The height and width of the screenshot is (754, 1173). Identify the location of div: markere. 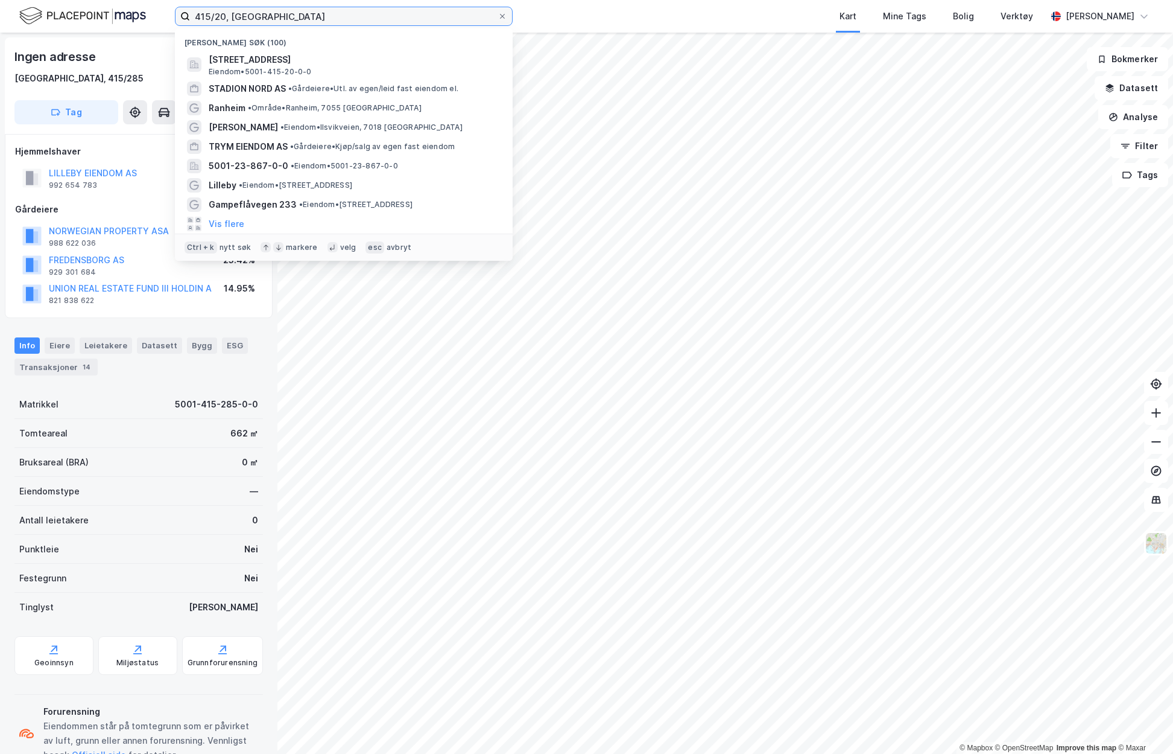
(302, 247).